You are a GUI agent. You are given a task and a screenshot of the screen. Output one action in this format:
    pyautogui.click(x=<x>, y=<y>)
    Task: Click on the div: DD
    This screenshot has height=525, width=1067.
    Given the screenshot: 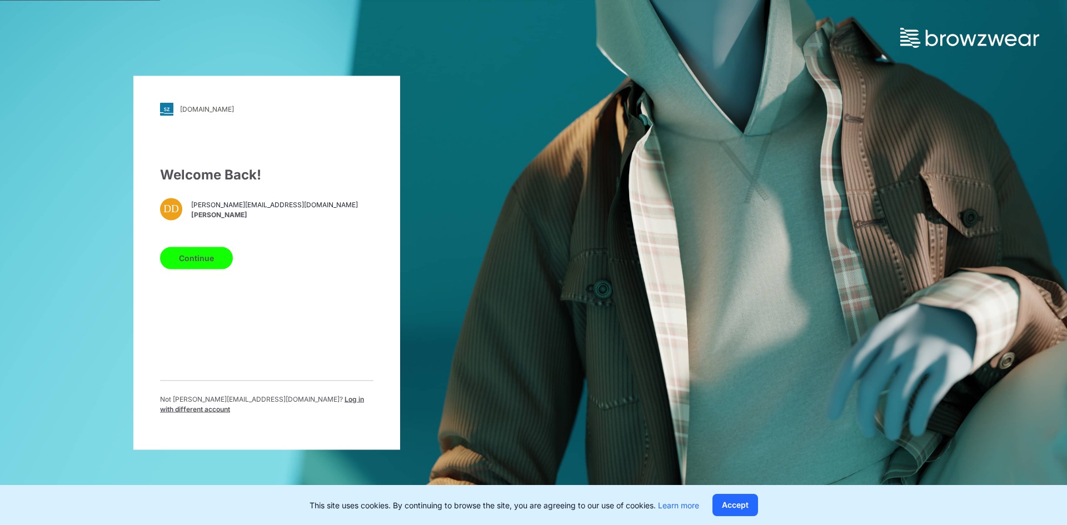 What is the action you would take?
    pyautogui.click(x=171, y=209)
    